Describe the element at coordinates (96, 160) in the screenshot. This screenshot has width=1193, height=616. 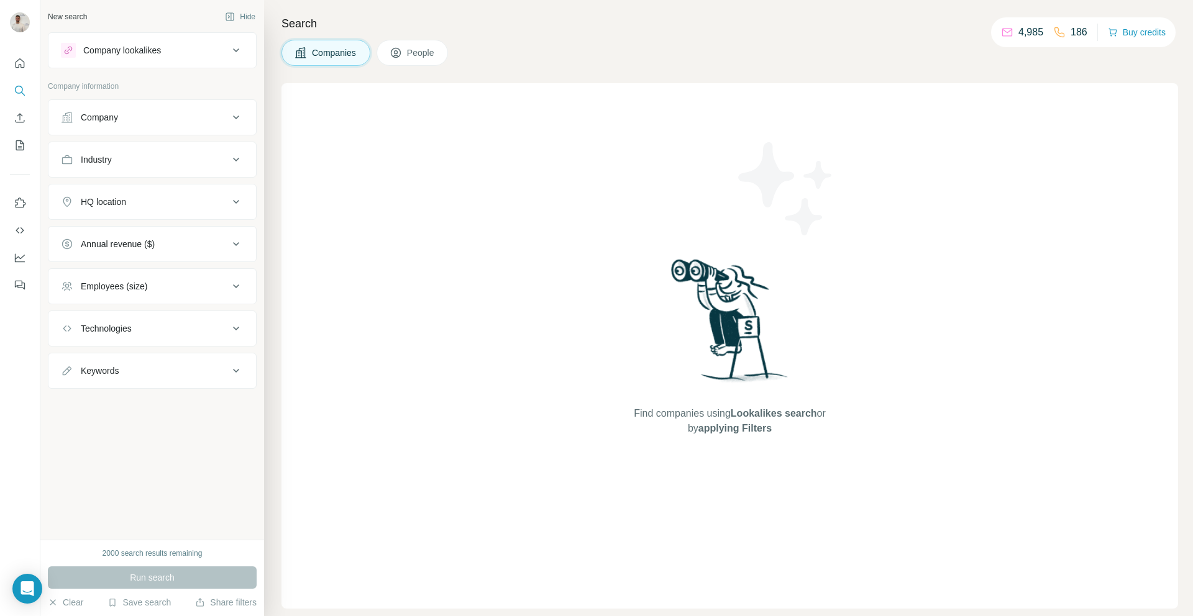
I see `div: Industry` at that location.